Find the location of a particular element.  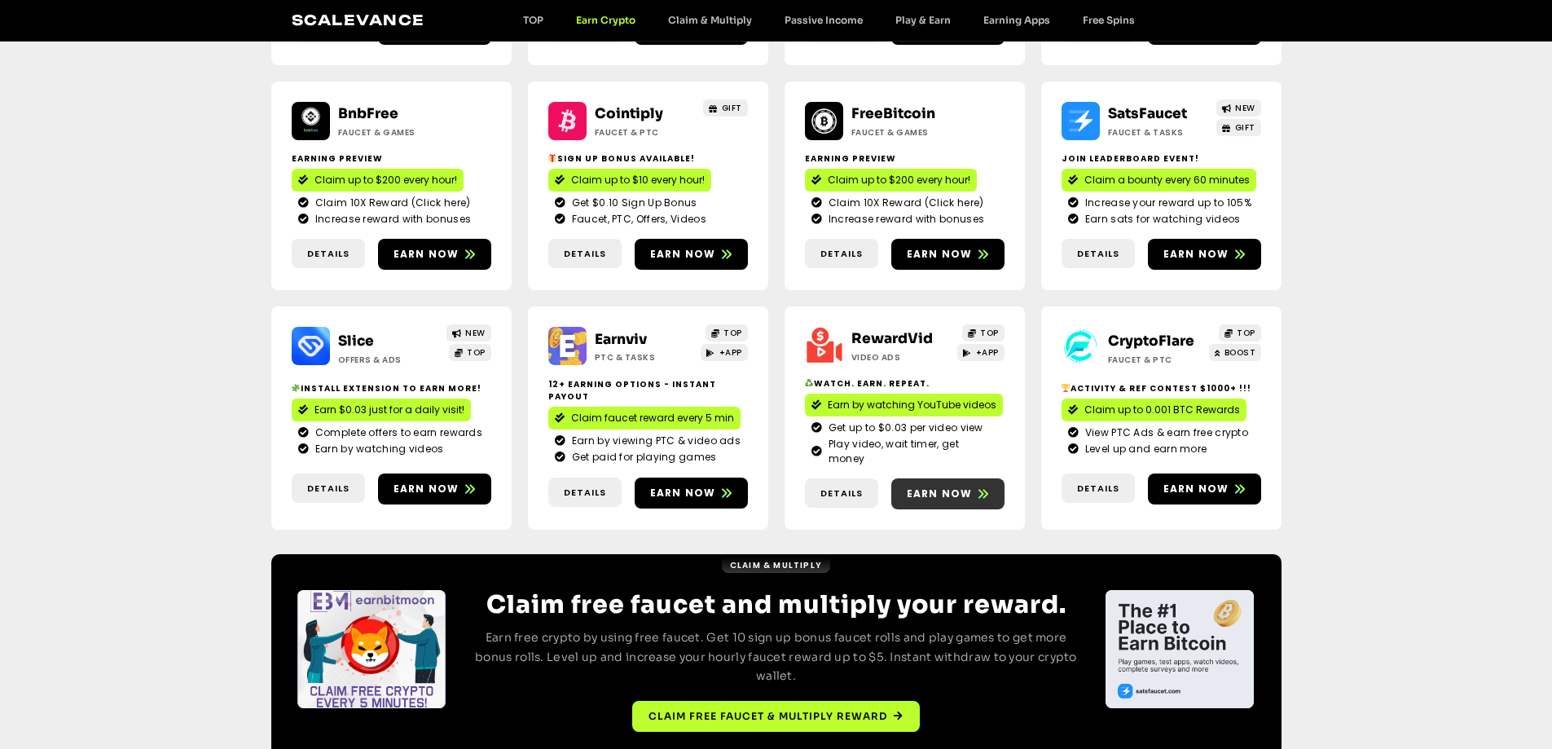

span: Claim a bounty every 60 minutes is located at coordinates (1167, 180).